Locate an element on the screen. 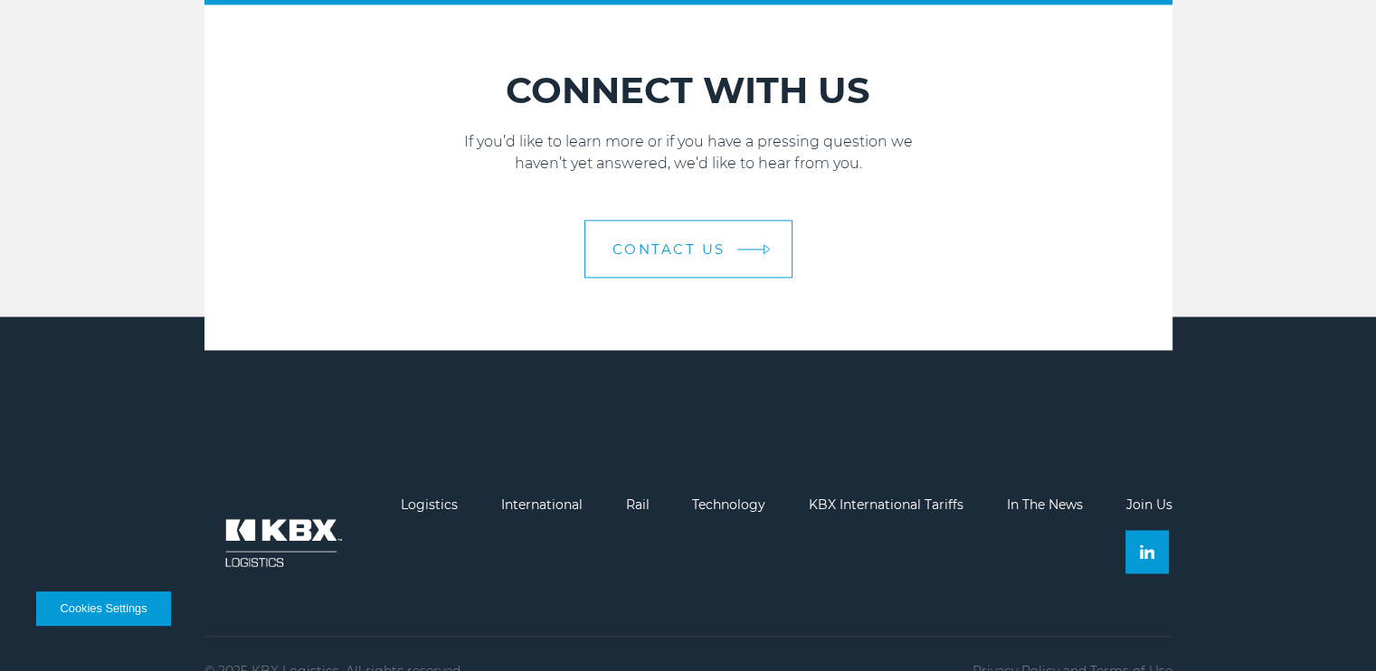  h2: CONNECT WITH US is located at coordinates (688, 90).